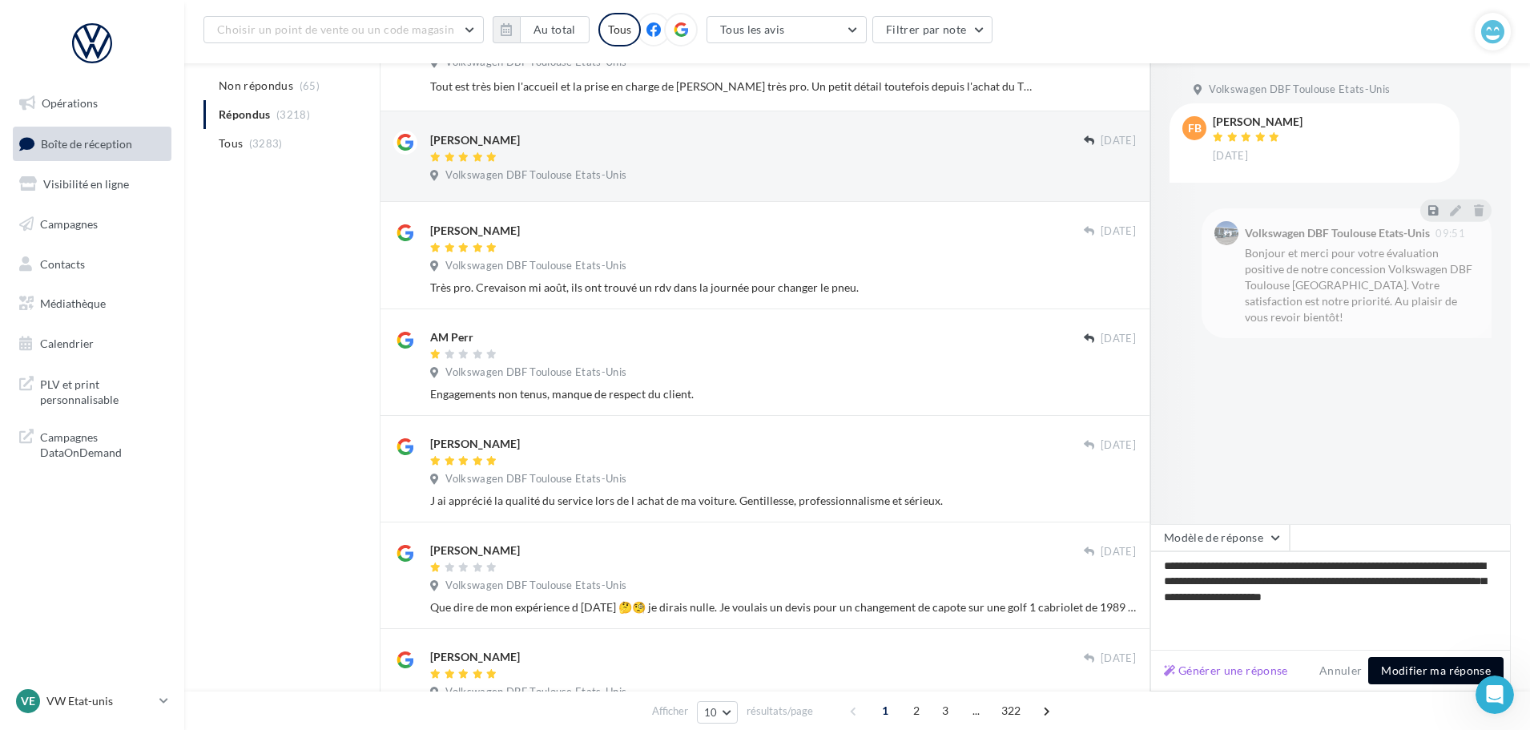 This screenshot has height=730, width=1530. Describe the element at coordinates (452, 337) in the screenshot. I see `div: AM Perr` at that location.